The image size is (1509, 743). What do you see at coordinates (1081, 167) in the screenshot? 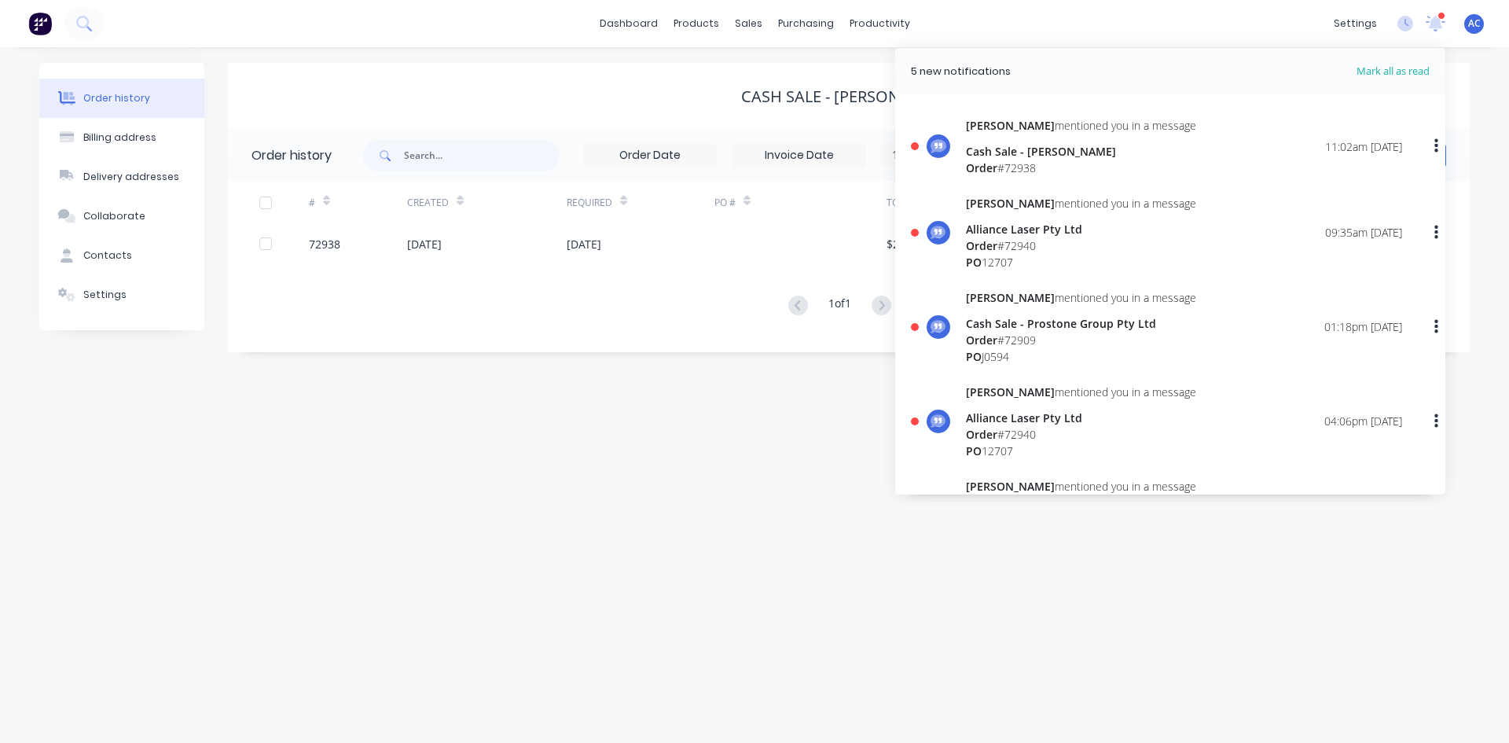
I see `div: # 72938` at bounding box center [1081, 167].